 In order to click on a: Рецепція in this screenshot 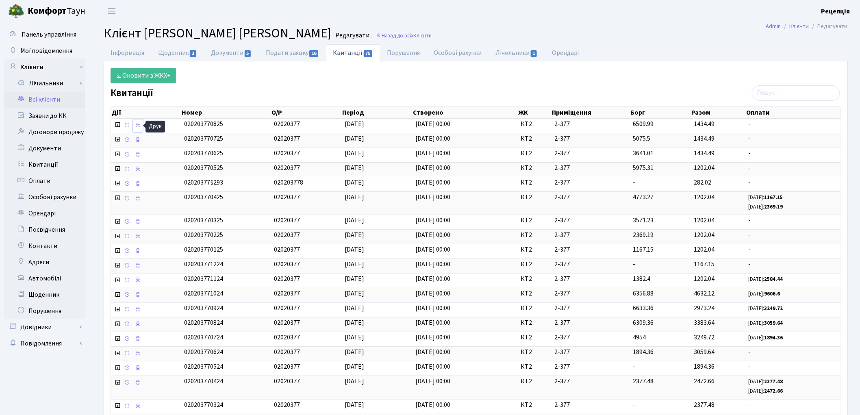, I will do `click(836, 11)`.